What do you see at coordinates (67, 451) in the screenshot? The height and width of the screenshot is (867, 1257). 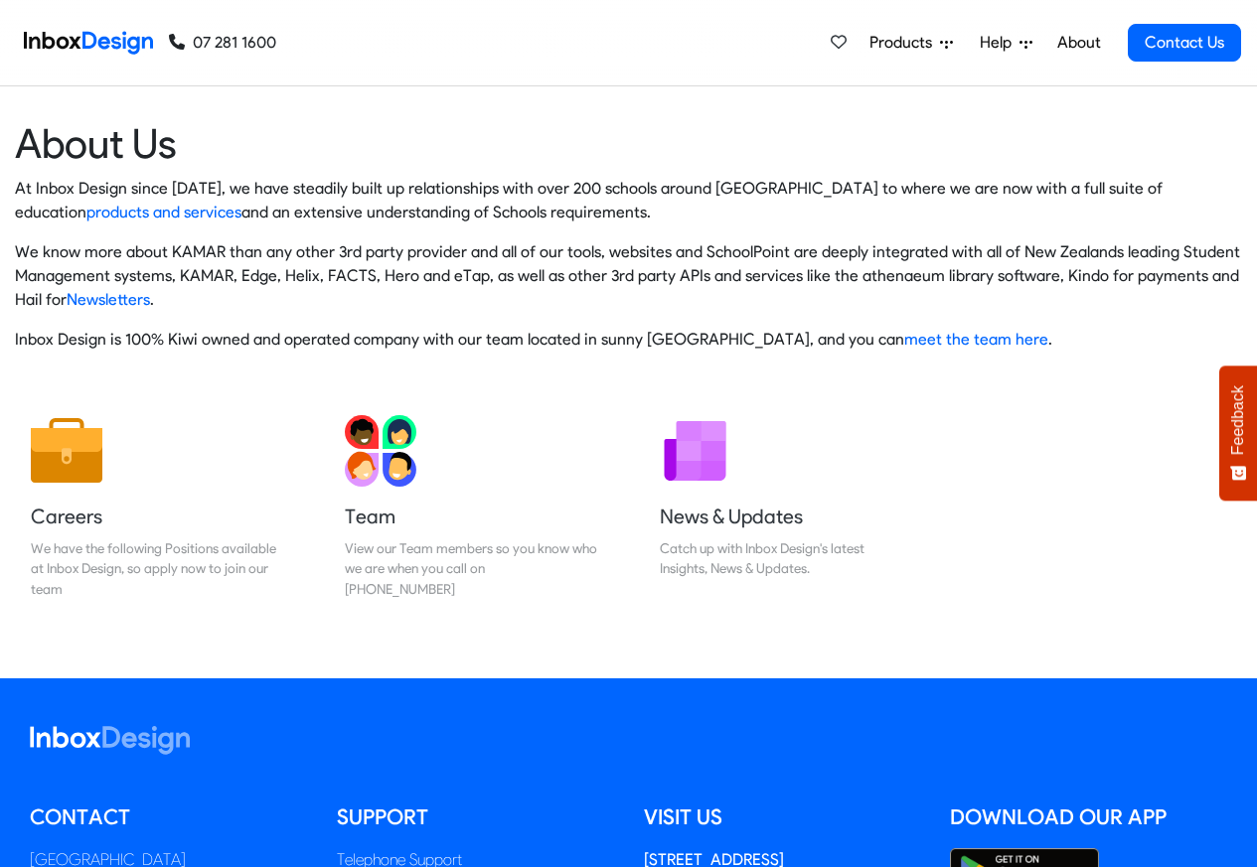 I see `img: 2022_01_13_icon_job.svg` at bounding box center [67, 451].